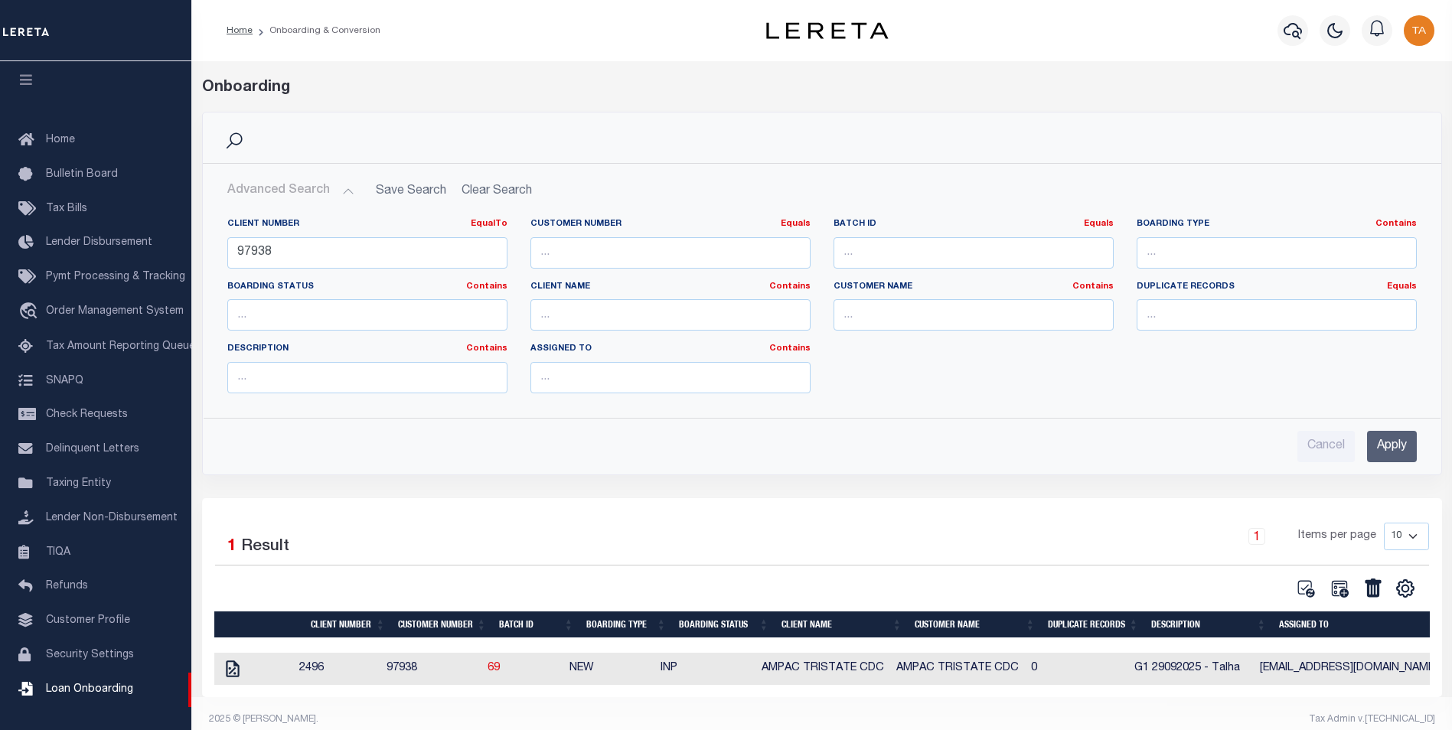 The image size is (1452, 730). I want to click on span: Bulletin Board, so click(82, 175).